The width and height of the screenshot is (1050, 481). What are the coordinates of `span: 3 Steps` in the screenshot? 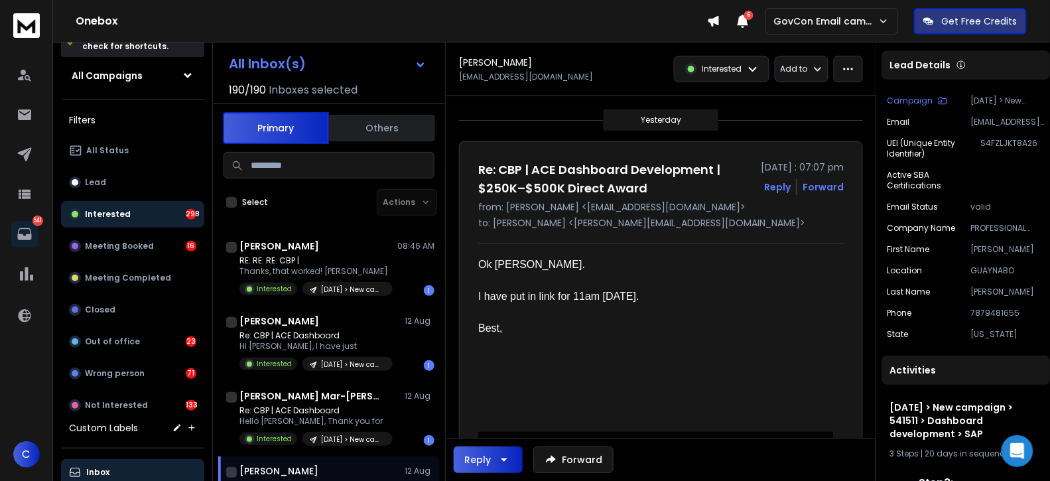 It's located at (905, 453).